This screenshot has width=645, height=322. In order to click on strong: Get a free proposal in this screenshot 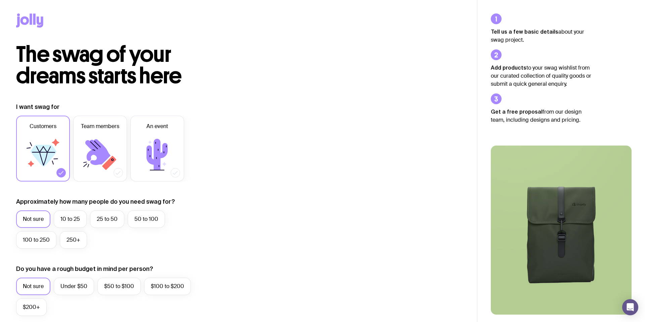, I will do `click(517, 112)`.